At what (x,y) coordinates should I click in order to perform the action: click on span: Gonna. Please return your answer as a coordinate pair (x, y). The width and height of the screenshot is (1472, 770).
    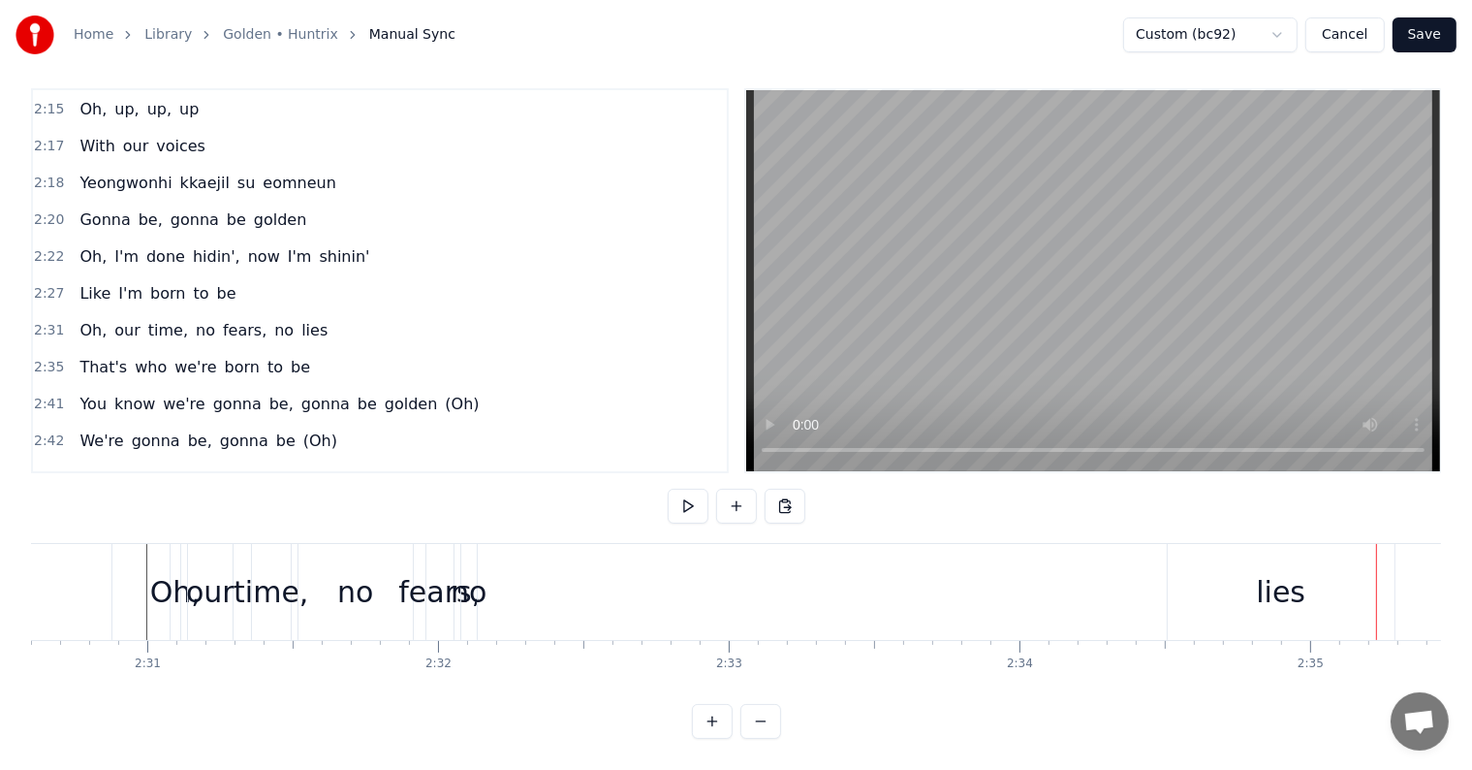
    Looking at the image, I should click on (105, 219).